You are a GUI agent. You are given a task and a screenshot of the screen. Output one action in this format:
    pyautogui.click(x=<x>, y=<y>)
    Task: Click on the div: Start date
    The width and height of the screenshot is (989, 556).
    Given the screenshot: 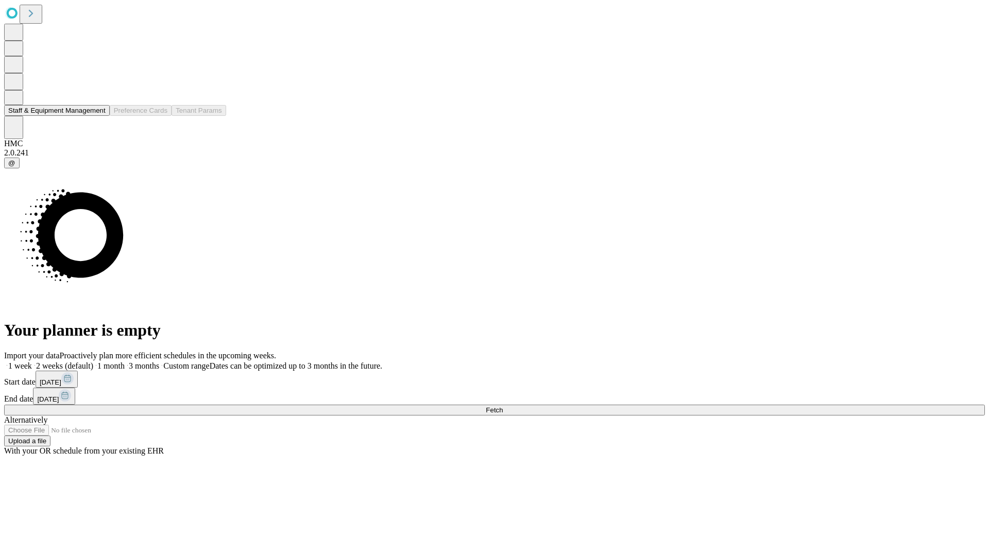 What is the action you would take?
    pyautogui.click(x=494, y=379)
    